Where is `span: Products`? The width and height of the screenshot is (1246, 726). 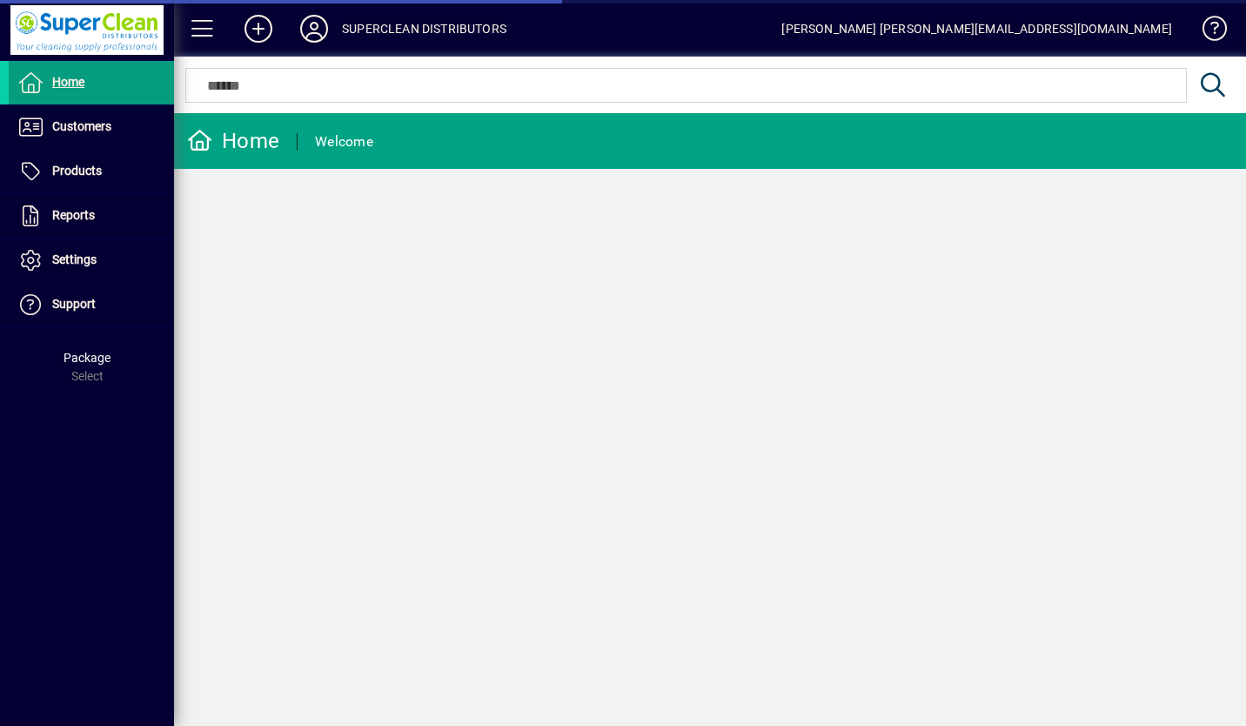 span: Products is located at coordinates (77, 171).